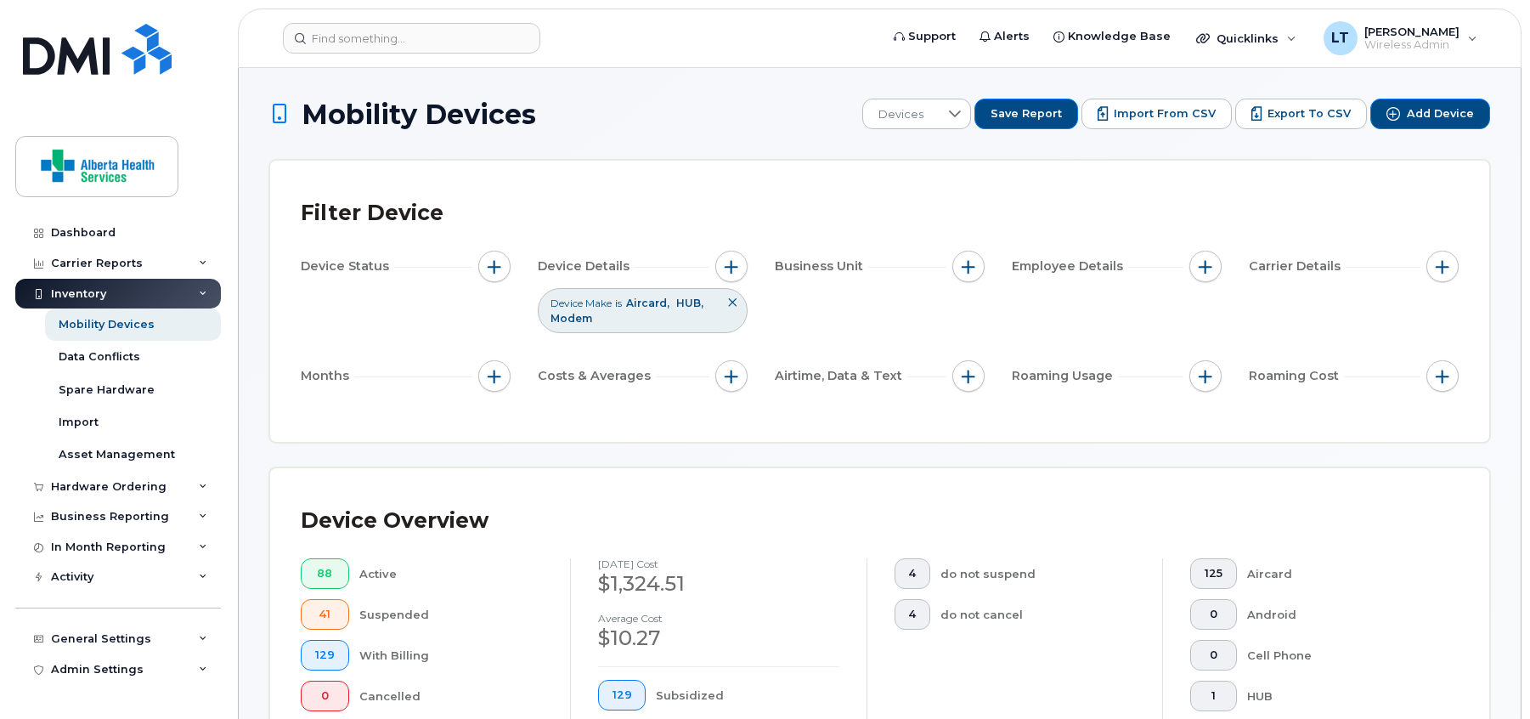  Describe the element at coordinates (719, 618) in the screenshot. I see `h4: Average cost` at that location.